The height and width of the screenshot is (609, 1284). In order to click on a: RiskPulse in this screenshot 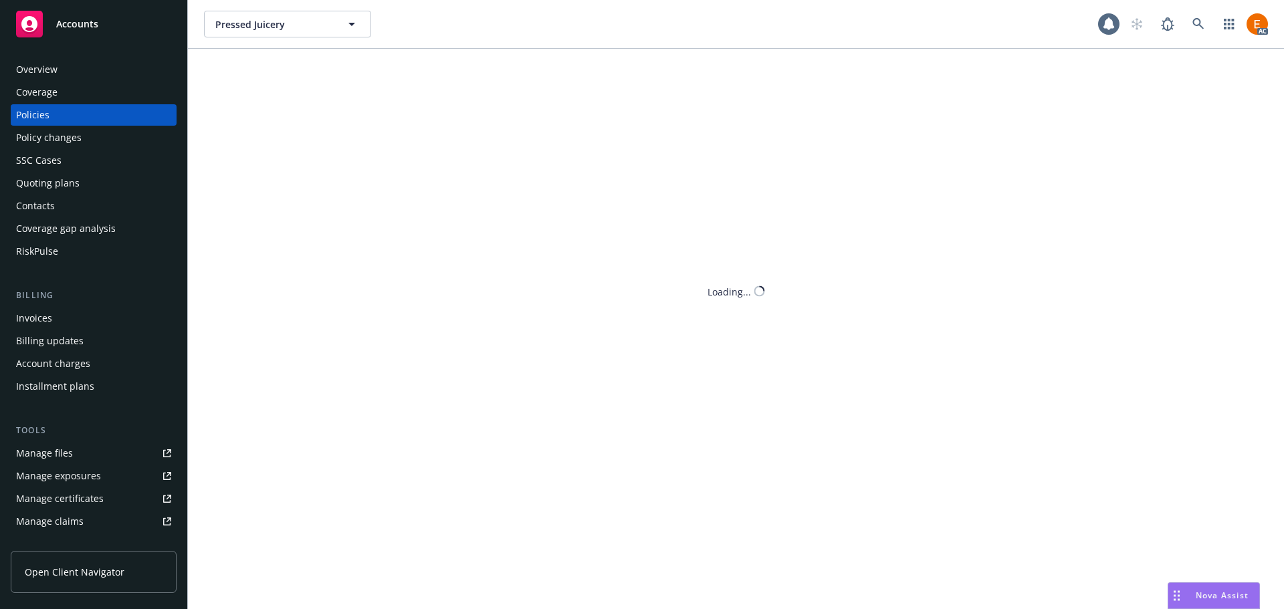, I will do `click(94, 251)`.